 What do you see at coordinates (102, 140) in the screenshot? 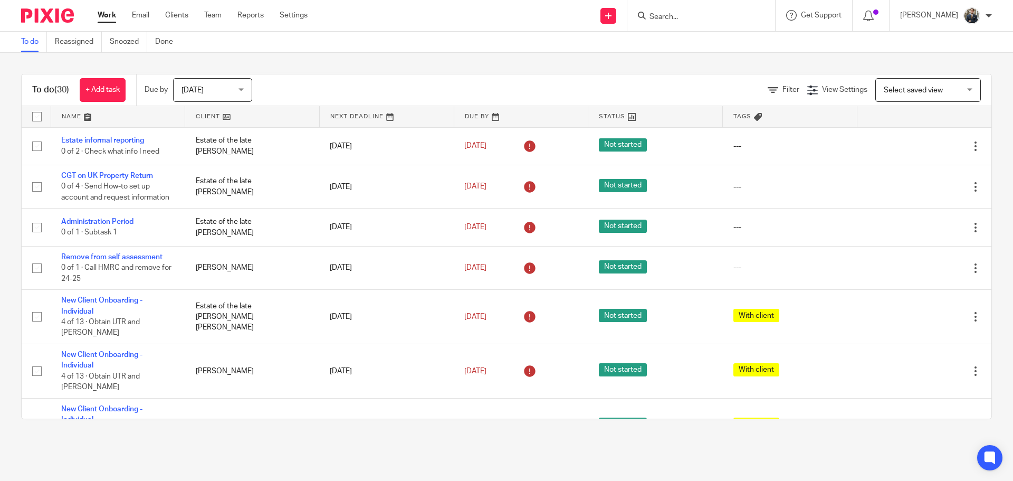
I see `a: Estate informal reporting` at bounding box center [102, 140].